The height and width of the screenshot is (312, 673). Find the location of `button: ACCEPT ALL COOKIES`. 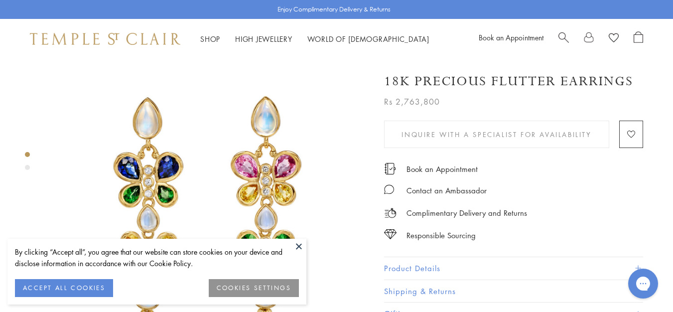

button: ACCEPT ALL COOKIES is located at coordinates (64, 288).